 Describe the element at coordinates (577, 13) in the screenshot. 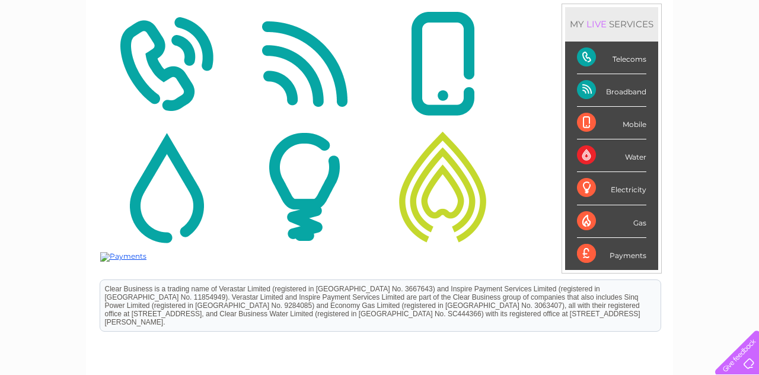

I see `a: 0333 014 3131` at that location.